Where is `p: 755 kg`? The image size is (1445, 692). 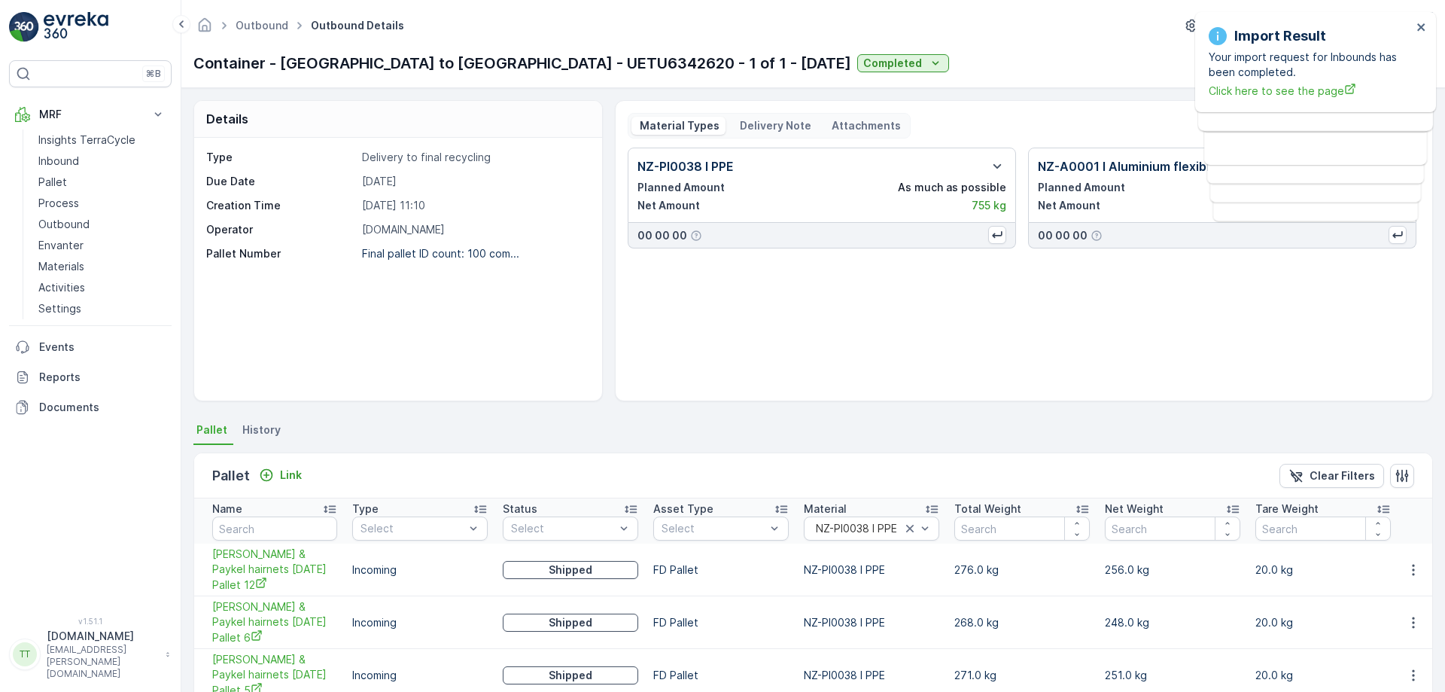
p: 755 kg is located at coordinates (989, 205).